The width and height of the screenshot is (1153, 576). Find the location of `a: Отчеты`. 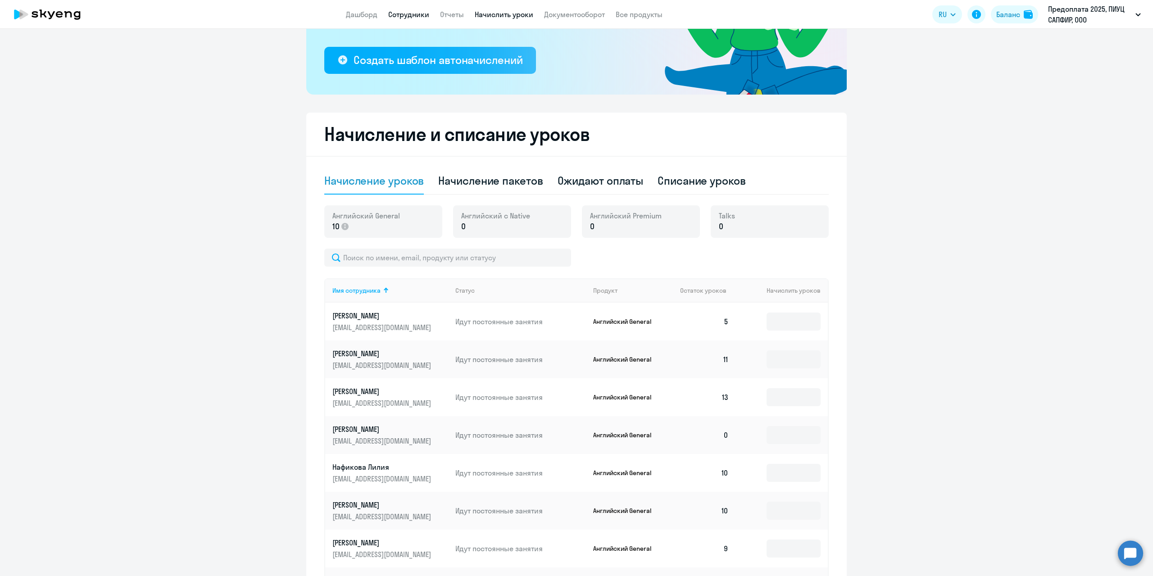

a: Отчеты is located at coordinates (452, 14).